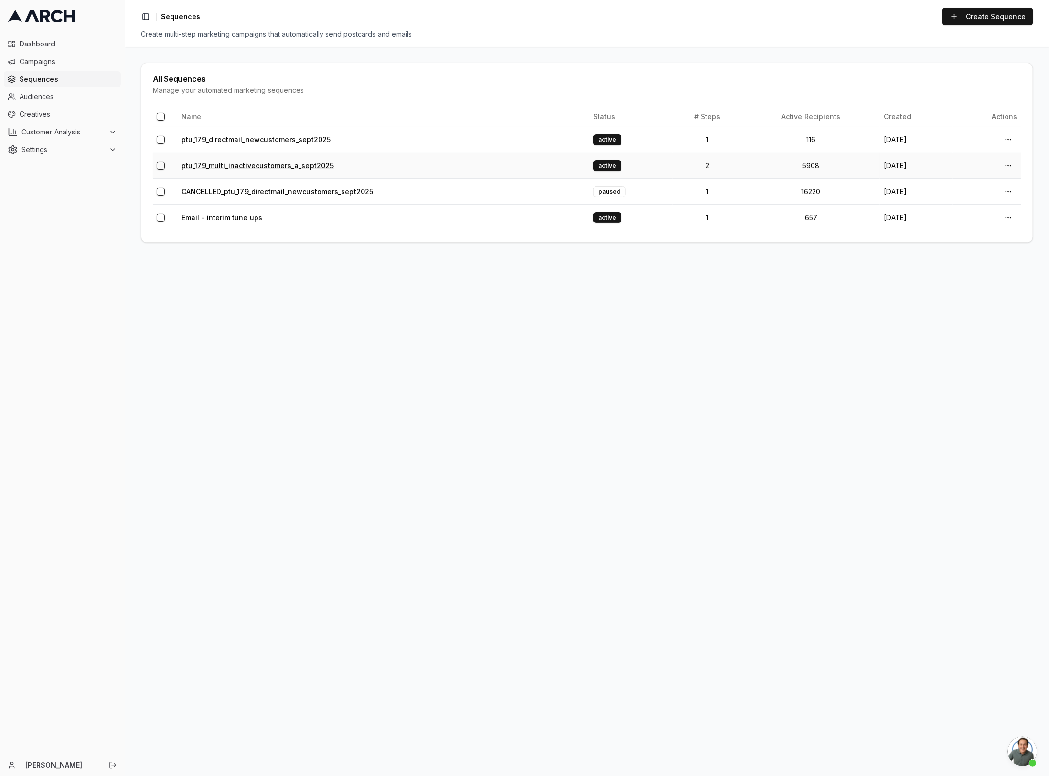 Image resolution: width=1049 pixels, height=776 pixels. I want to click on span: Audiences, so click(68, 97).